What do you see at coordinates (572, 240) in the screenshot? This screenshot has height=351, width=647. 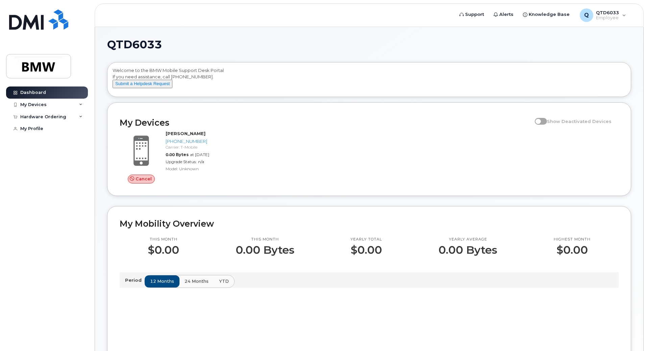 I see `p: Highest month` at bounding box center [572, 240].